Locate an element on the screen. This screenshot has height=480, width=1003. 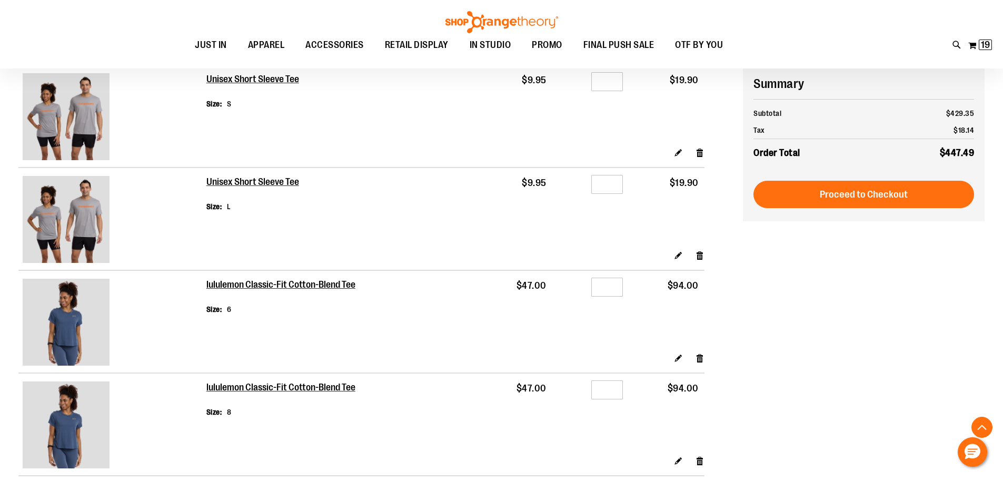
button: Hello, have a question? Let’s chat. is located at coordinates (972, 452).